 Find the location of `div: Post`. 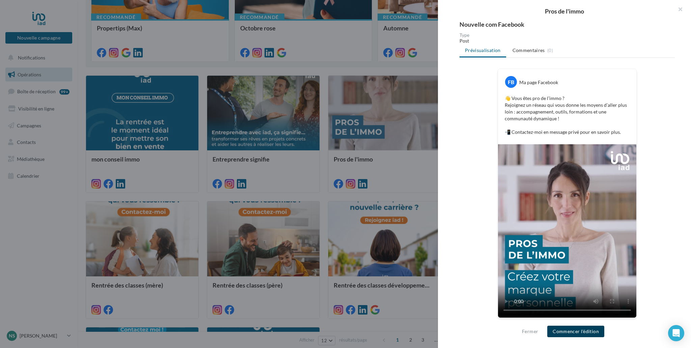

div: Post is located at coordinates (567, 41).